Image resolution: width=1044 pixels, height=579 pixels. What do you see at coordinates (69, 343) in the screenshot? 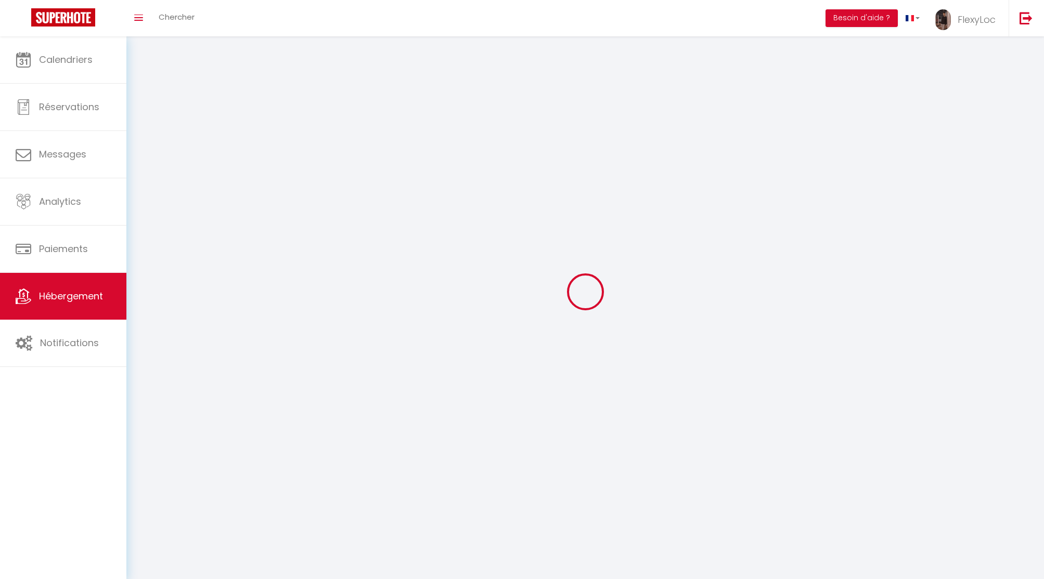
I see `span: Notifications` at bounding box center [69, 343].